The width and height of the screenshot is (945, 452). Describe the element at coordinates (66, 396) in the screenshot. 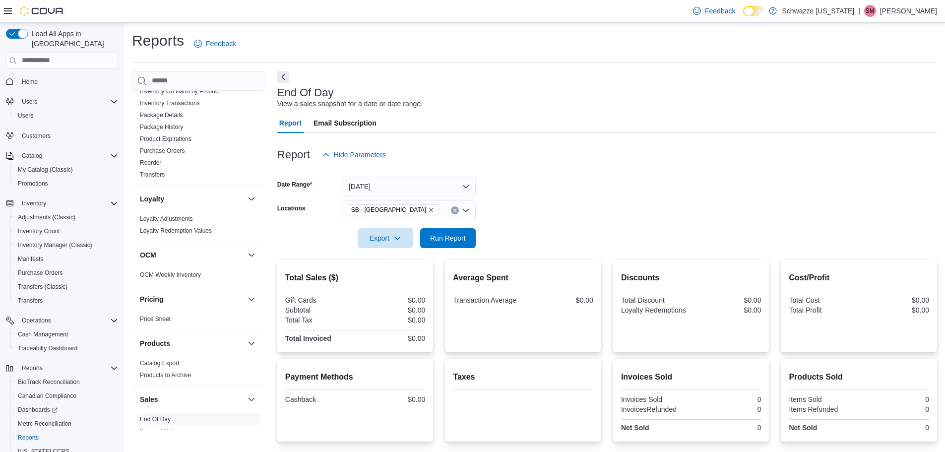

I see `span: Canadian Compliance` at that location.